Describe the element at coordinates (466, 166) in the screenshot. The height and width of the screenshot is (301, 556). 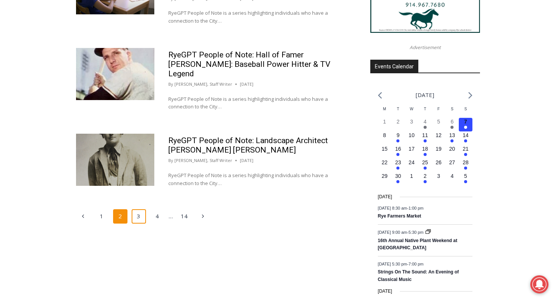
I see `button: 28 Has events` at that location.